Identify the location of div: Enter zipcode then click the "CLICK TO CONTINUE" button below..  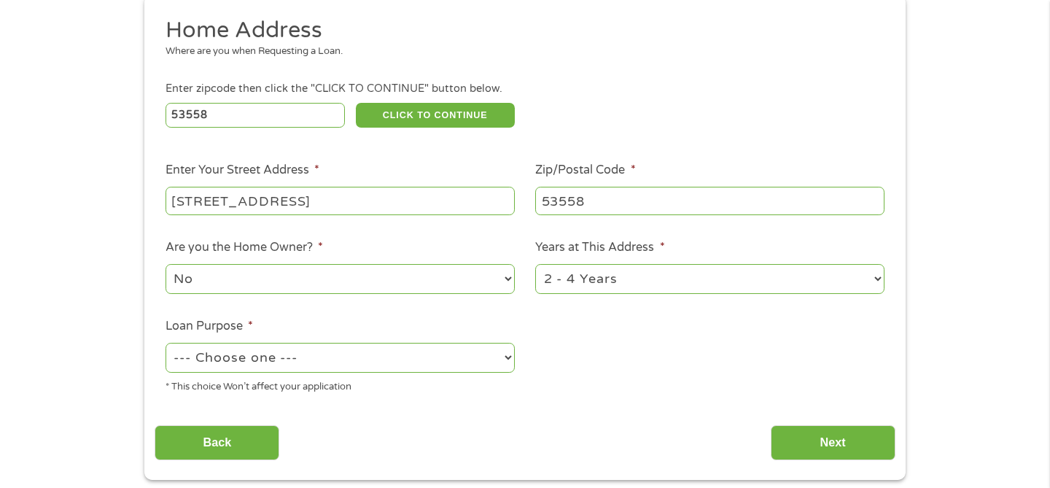
(525, 89).